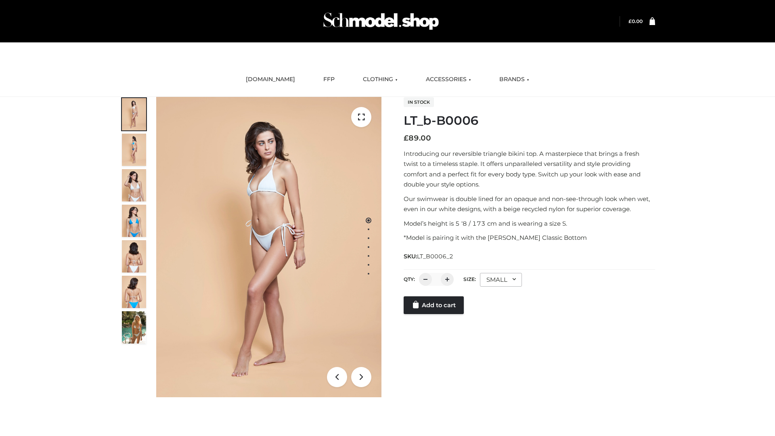  I want to click on p: Introducing our reversible triangle bikini top. A masterpiece that brings a fresh twist to a time..., so click(529, 169).